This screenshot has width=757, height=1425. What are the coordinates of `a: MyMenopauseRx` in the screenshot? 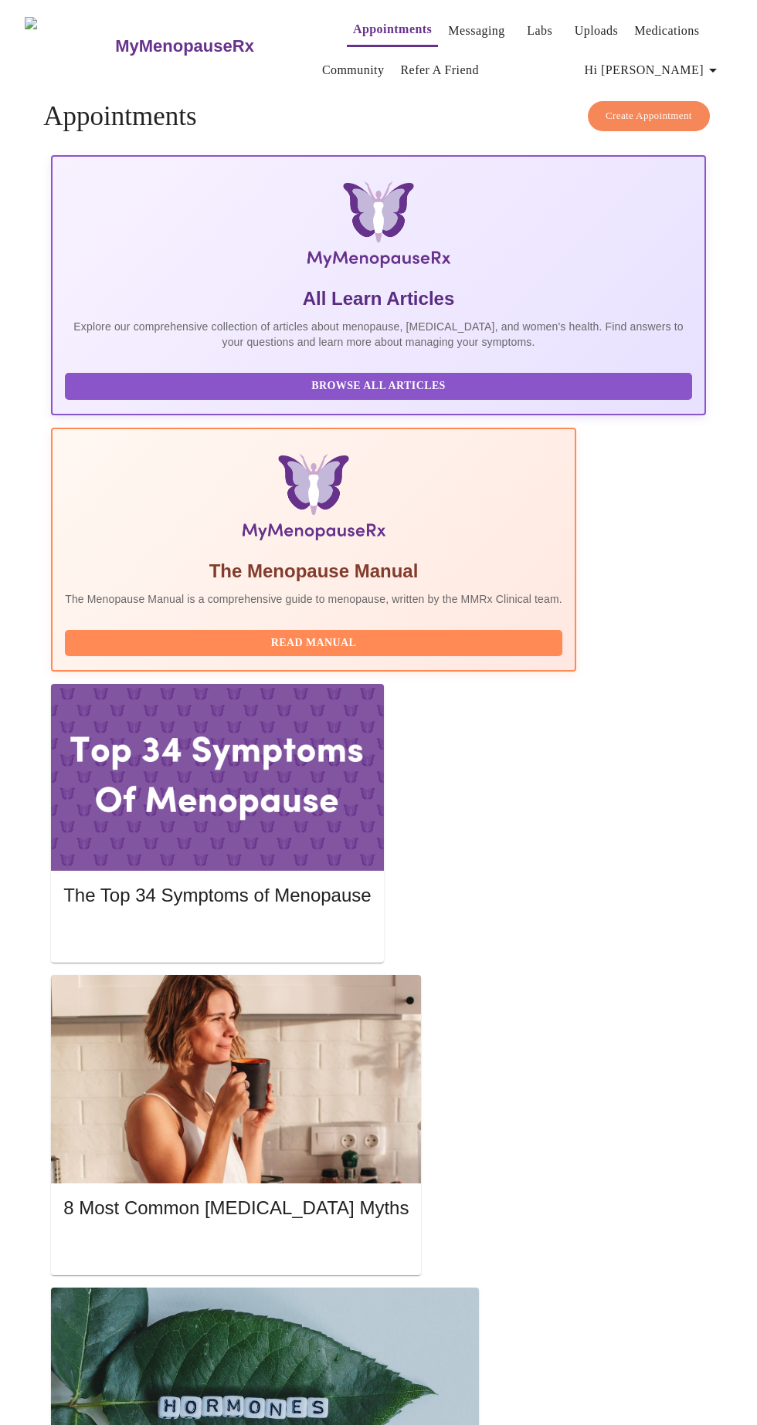 It's located at (215, 46).